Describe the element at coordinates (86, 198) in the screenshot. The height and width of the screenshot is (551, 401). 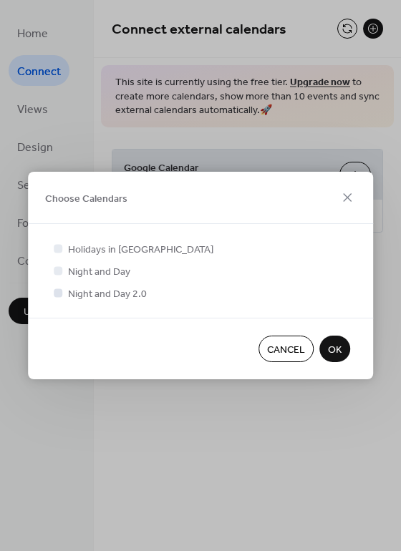
I see `span: Choose Calendars` at that location.